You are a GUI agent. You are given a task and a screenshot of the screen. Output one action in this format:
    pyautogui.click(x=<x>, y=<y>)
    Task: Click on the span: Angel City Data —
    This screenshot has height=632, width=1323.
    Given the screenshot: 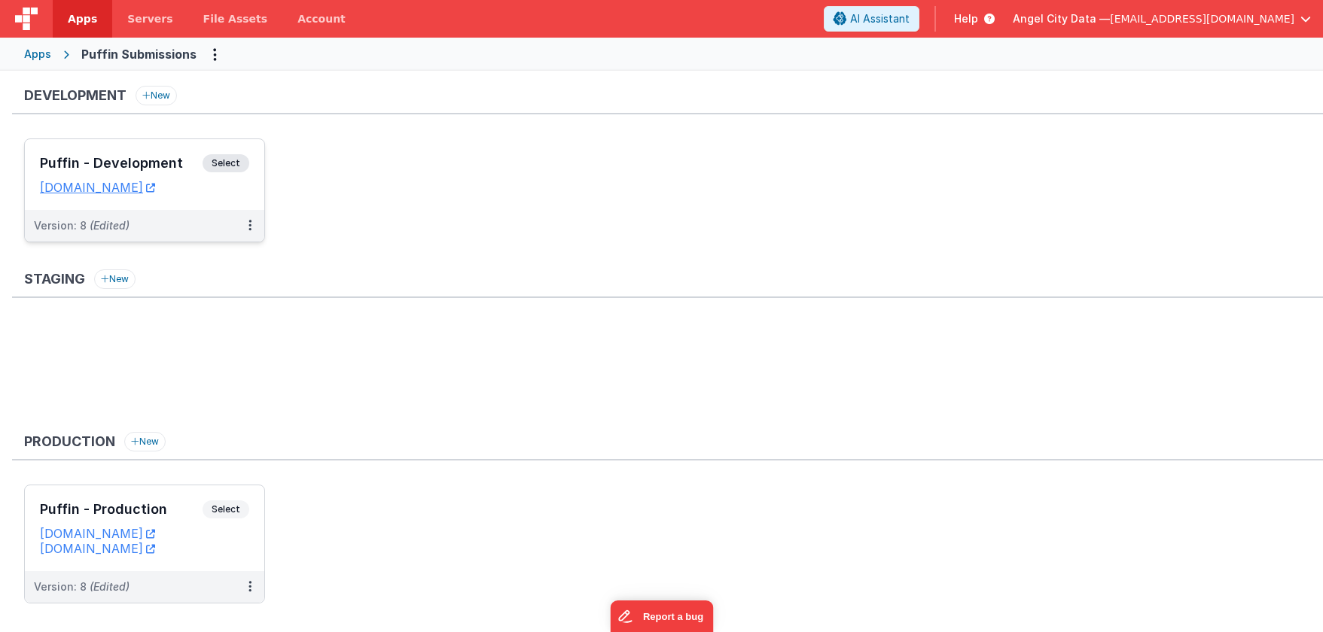 What is the action you would take?
    pyautogui.click(x=1061, y=19)
    